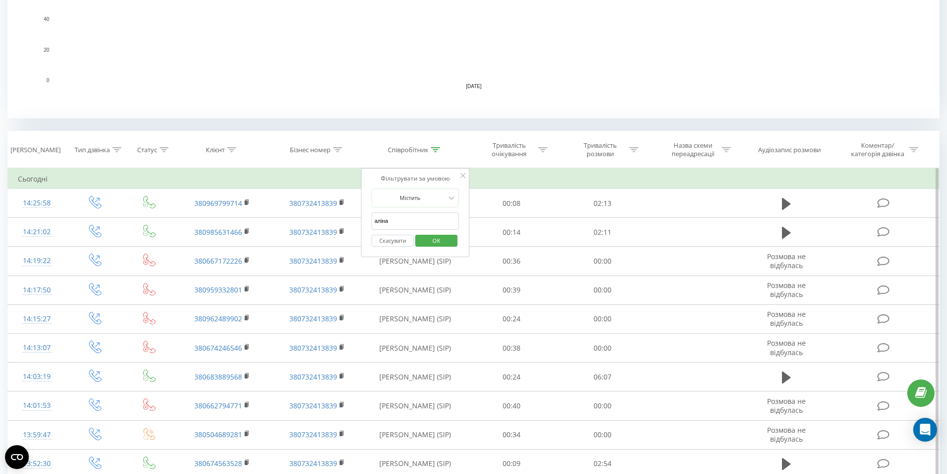 The width and height of the screenshot is (947, 474). What do you see at coordinates (415, 178) in the screenshot?
I see `div: Фільтрувати за умовою` at bounding box center [415, 178].